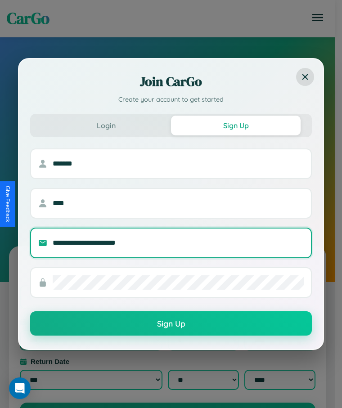 Image resolution: width=342 pixels, height=408 pixels. I want to click on div: Give Feedback, so click(8, 204).